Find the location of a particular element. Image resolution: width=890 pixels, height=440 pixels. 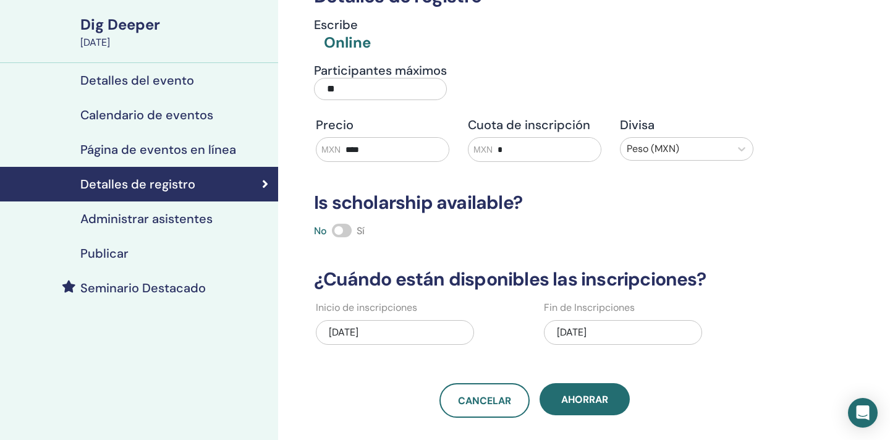

div: Open Intercom Messenger is located at coordinates (862, 413).